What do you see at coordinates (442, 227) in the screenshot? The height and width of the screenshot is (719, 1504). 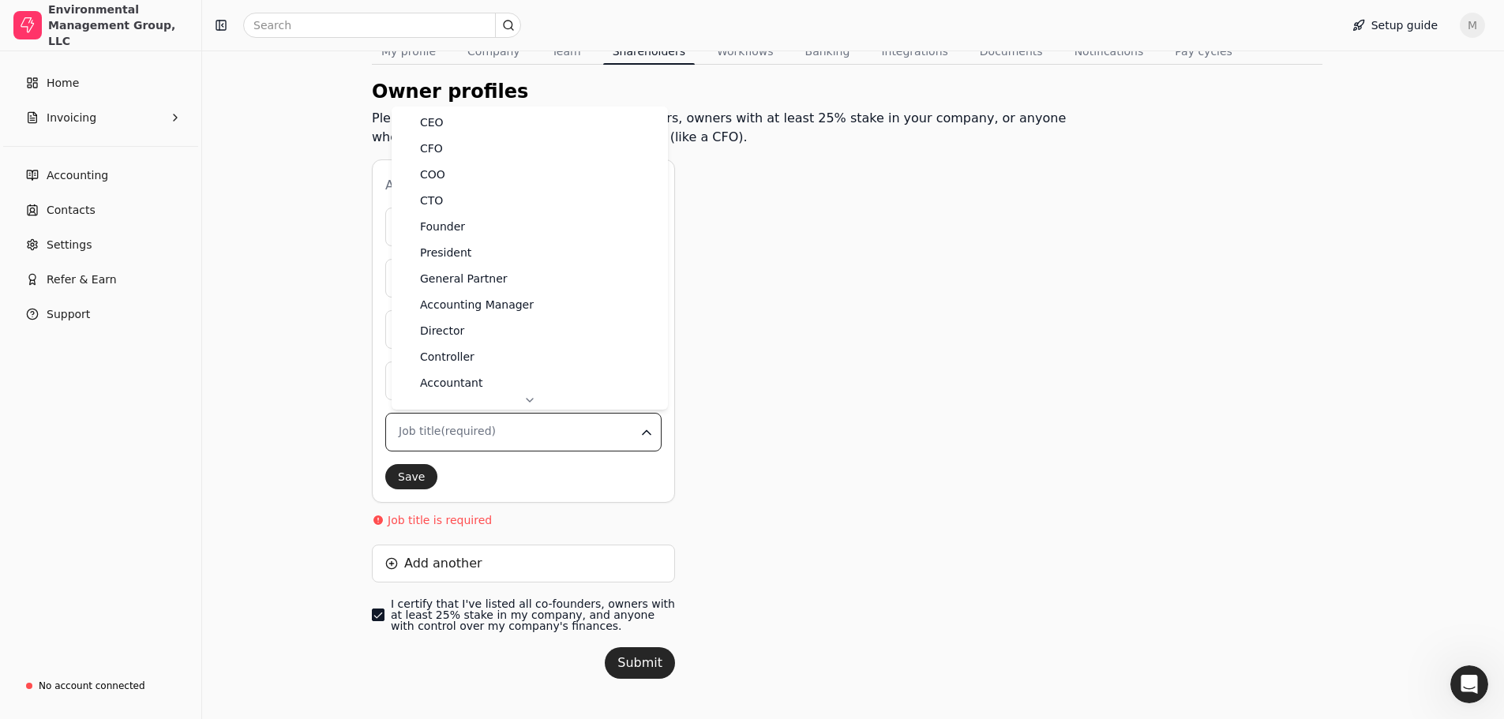 I see `div: Founder` at bounding box center [442, 227].